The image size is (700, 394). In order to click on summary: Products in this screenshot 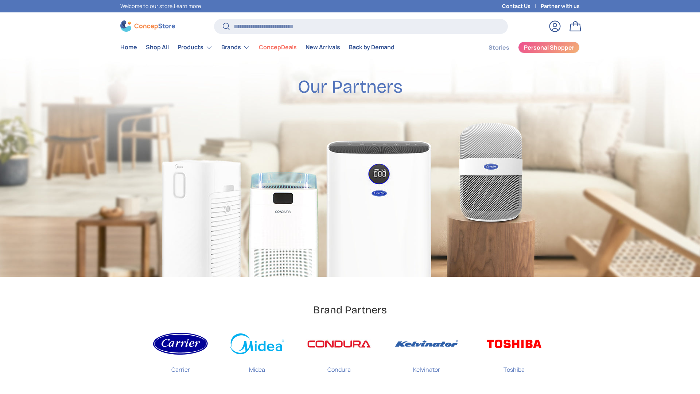, I will do `click(195, 47)`.